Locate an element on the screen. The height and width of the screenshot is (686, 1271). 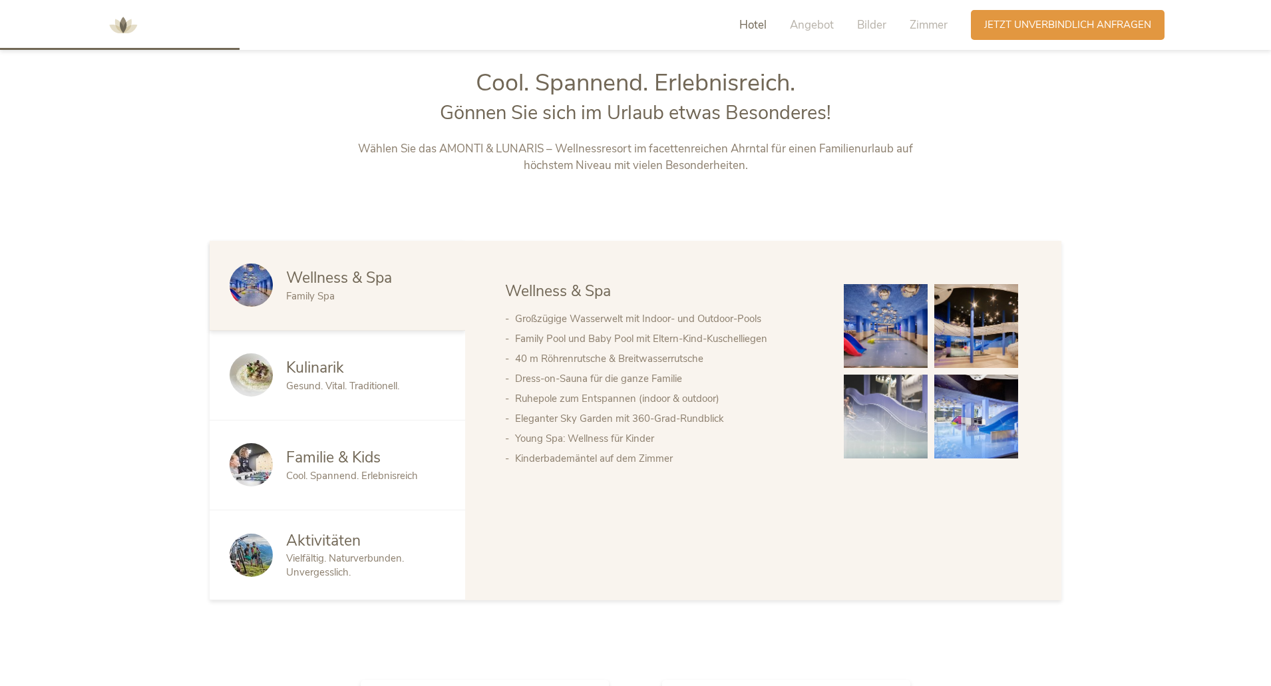
span: Zimmer is located at coordinates (928, 25).